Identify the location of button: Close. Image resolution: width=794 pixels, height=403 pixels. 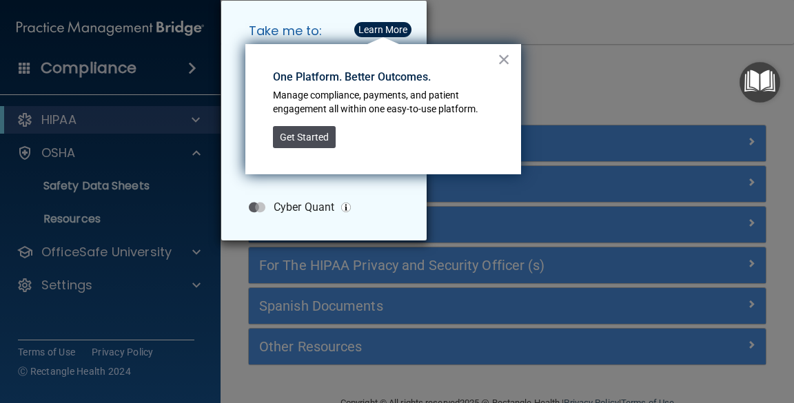
(504, 59).